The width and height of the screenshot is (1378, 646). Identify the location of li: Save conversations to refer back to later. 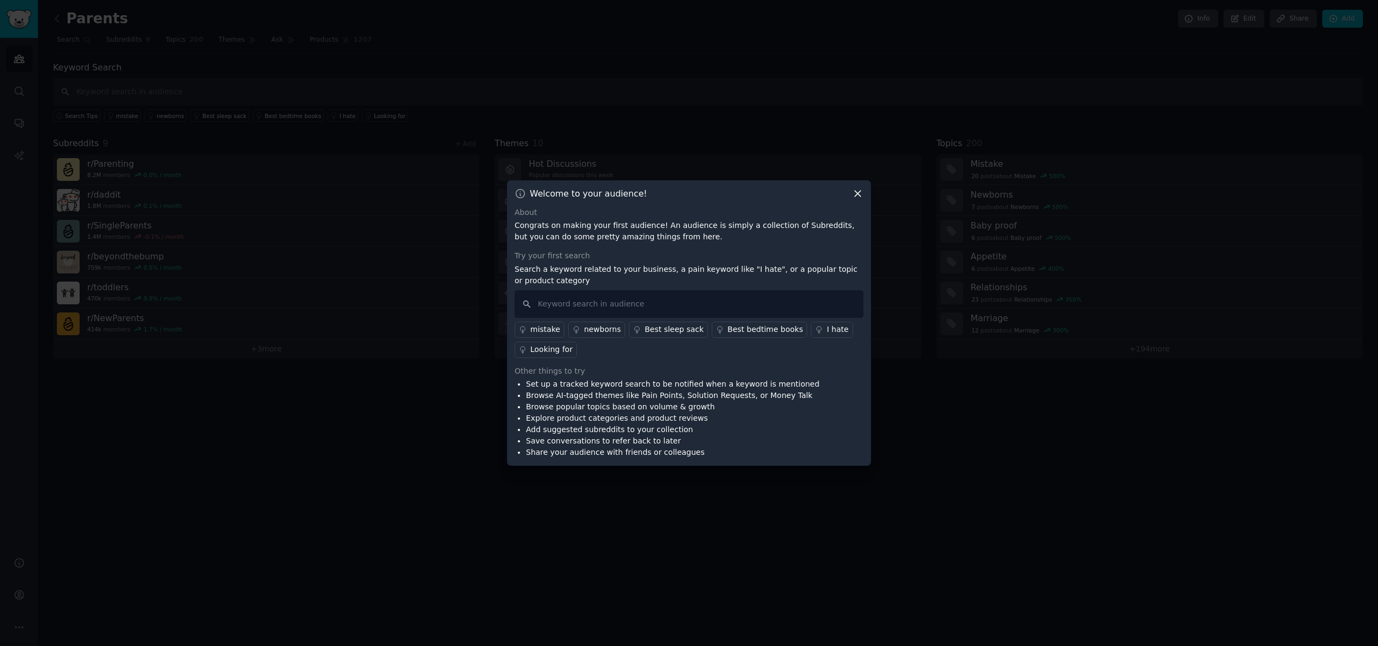
(673, 441).